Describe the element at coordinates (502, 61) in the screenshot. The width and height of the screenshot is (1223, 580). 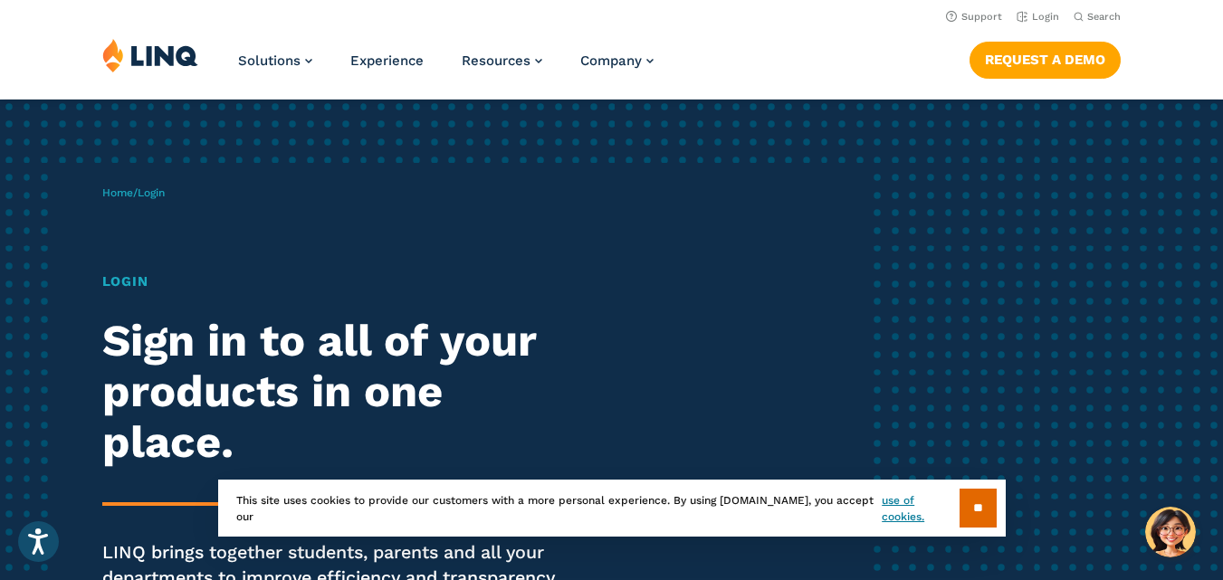
I see `a: Resources` at that location.